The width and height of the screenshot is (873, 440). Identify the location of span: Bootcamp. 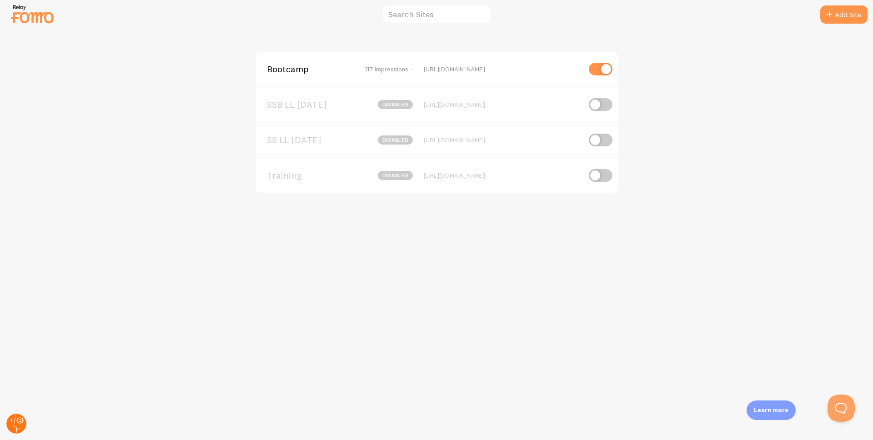
(303, 69).